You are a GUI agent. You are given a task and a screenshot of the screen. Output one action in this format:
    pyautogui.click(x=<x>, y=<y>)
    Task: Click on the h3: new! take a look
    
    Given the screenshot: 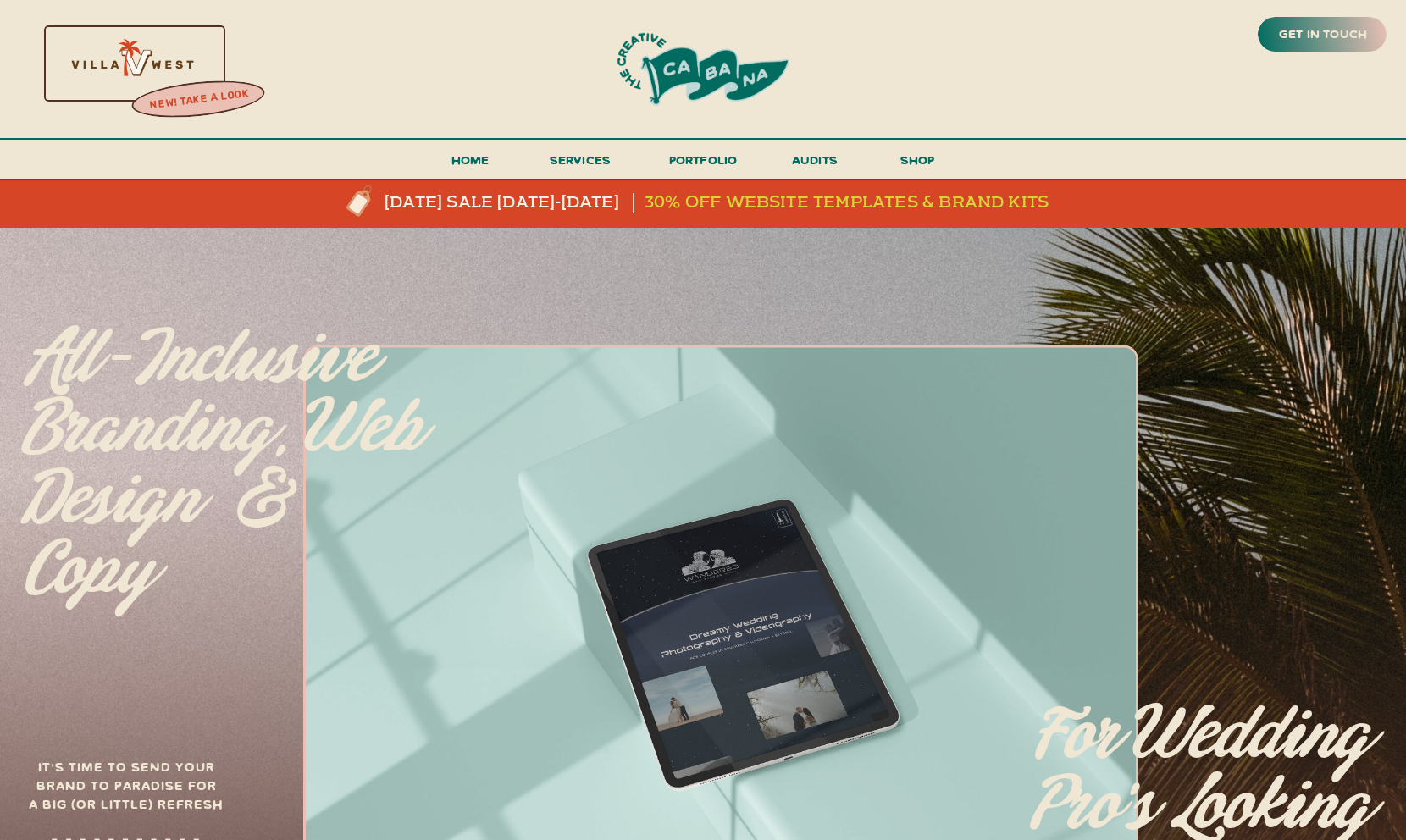 What is the action you would take?
    pyautogui.click(x=199, y=100)
    